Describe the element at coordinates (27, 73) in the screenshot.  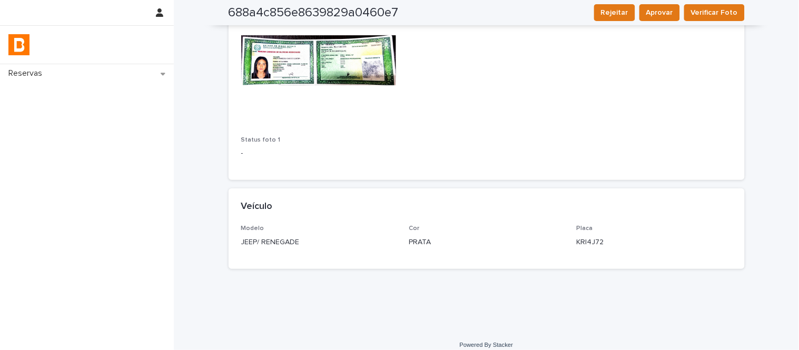
I see `p: Reservas` at that location.